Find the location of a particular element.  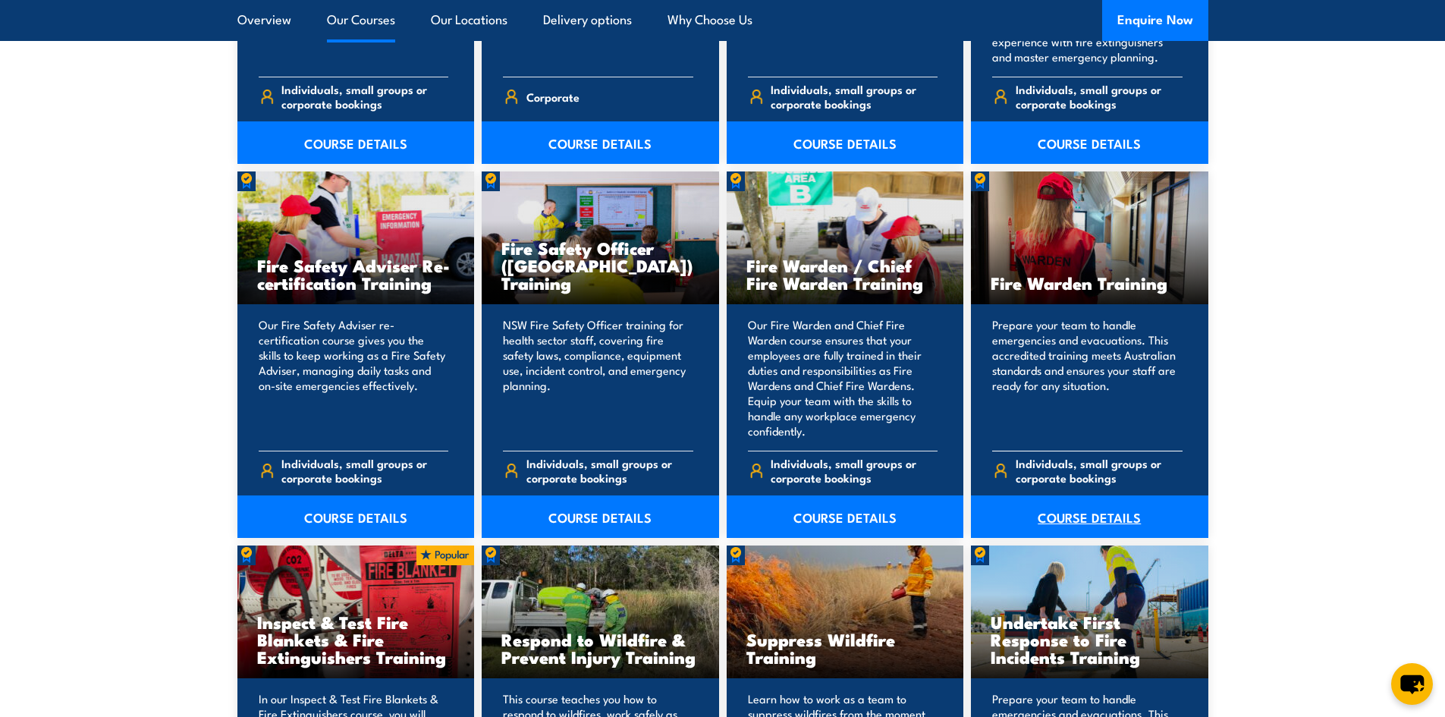

p: Prepare your team to handle emergencies and evacuations. This accredited training meets Australia... is located at coordinates (1087, 378).